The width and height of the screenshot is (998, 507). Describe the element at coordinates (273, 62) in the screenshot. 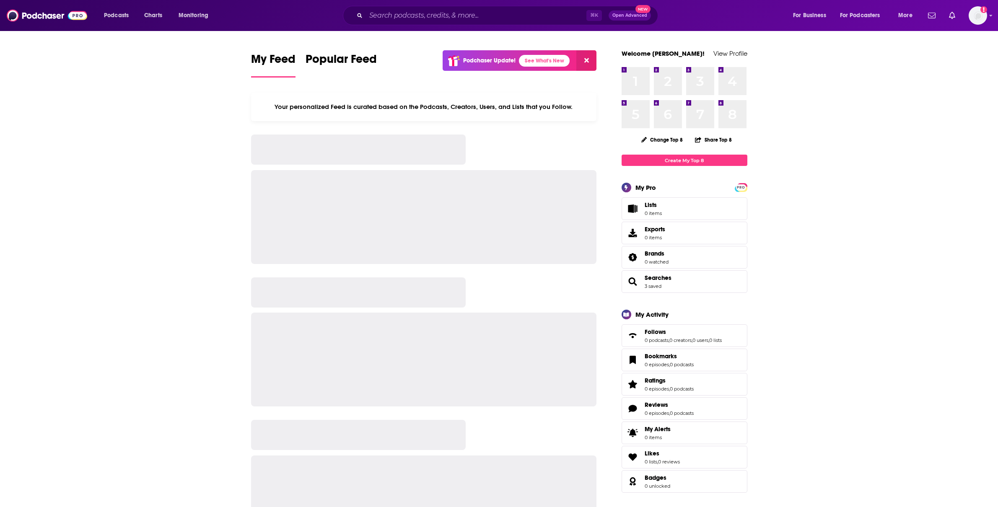

I see `span: My Feed` at that location.